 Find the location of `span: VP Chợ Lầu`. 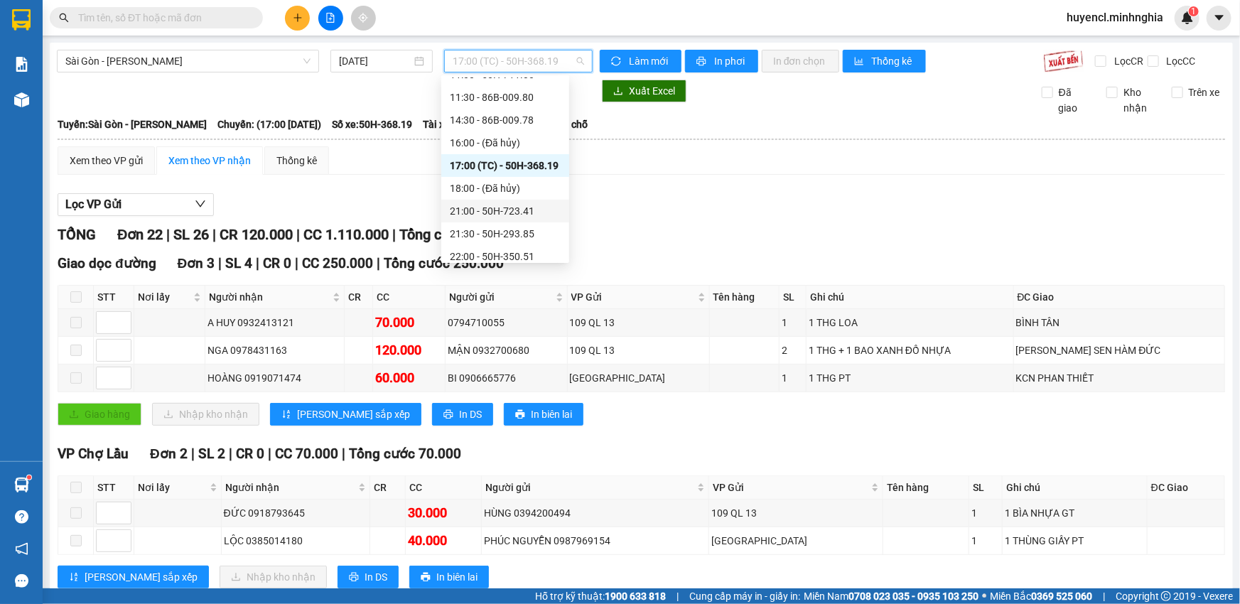

span: VP Chợ Lầu is located at coordinates (93, 453).